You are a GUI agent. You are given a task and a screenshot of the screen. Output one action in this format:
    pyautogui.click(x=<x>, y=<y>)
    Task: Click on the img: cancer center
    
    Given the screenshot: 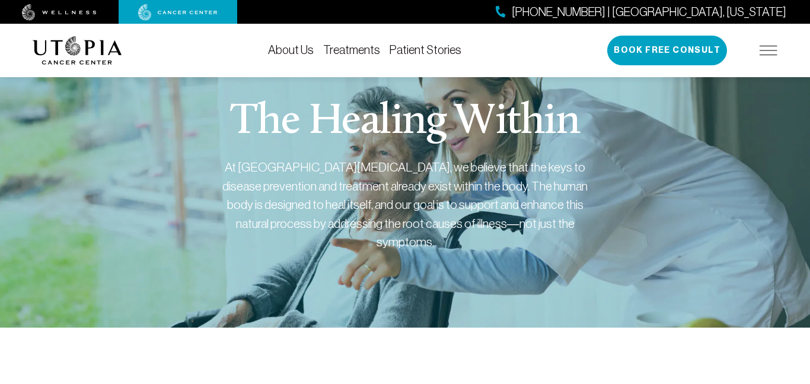 What is the action you would take?
    pyautogui.click(x=178, y=12)
    